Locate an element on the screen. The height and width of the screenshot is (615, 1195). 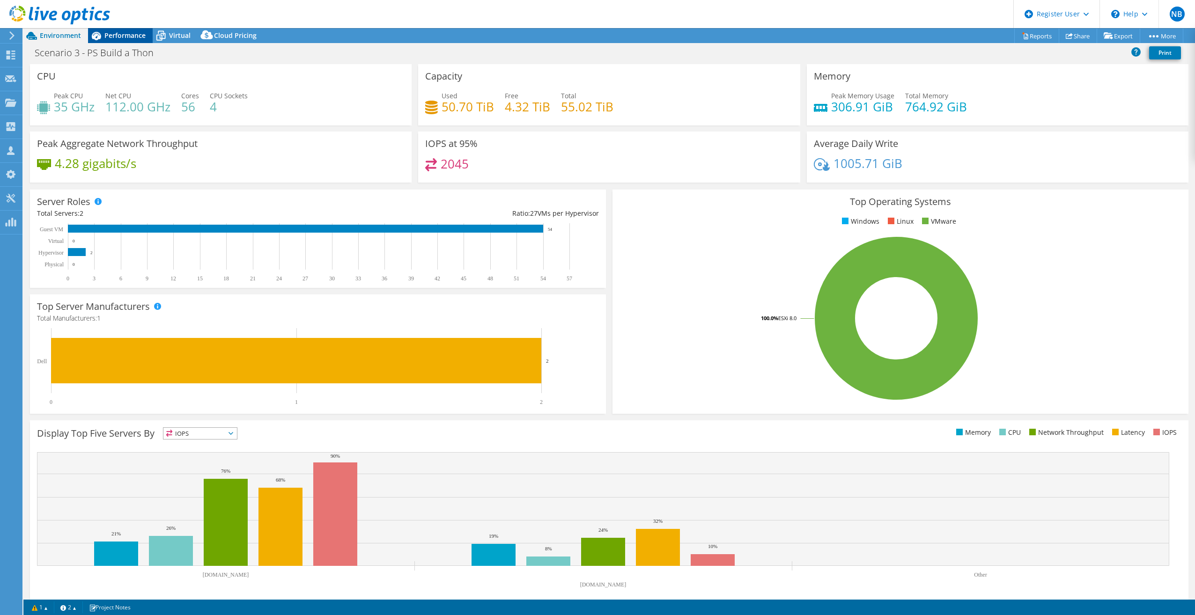
text: Virtual is located at coordinates (56, 241).